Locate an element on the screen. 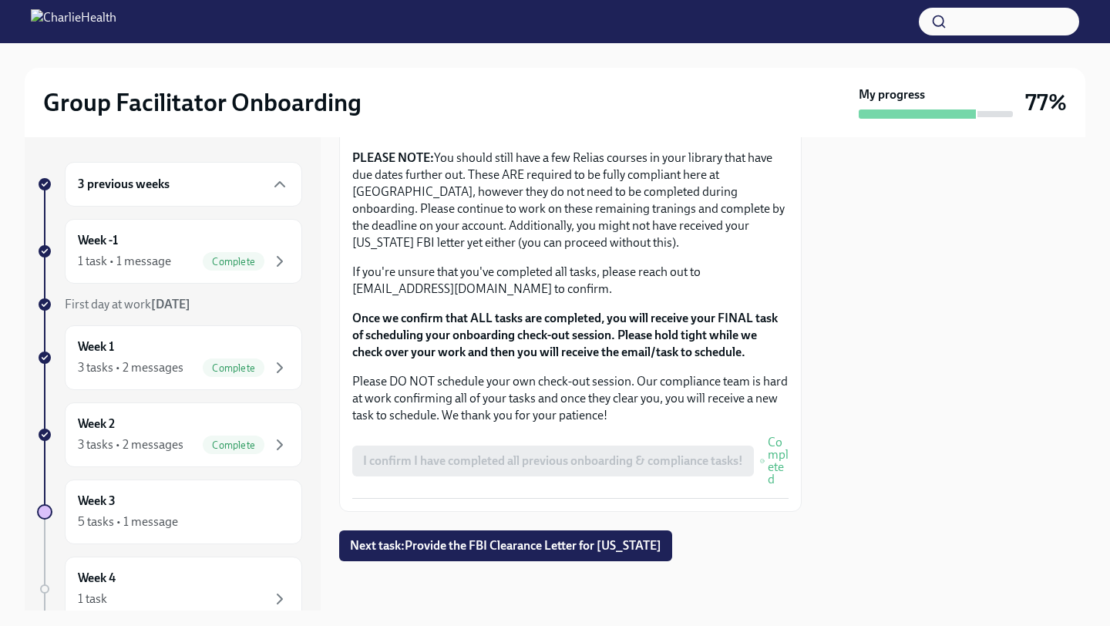 The image size is (1110, 626). img: CharlieHealth is located at coordinates (73, 22).